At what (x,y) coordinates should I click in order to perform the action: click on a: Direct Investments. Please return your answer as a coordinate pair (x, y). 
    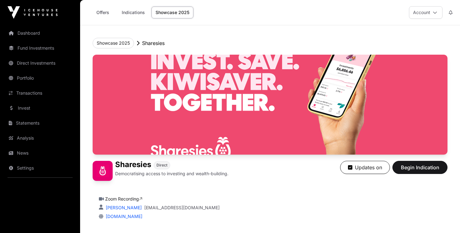
    Looking at the image, I should click on (40, 63).